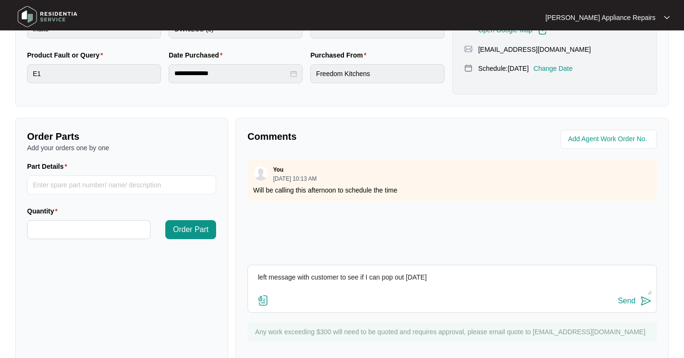 Image resolution: width=684 pixels, height=358 pixels. I want to click on img: file-attachment-doc.svg, so click(263, 300).